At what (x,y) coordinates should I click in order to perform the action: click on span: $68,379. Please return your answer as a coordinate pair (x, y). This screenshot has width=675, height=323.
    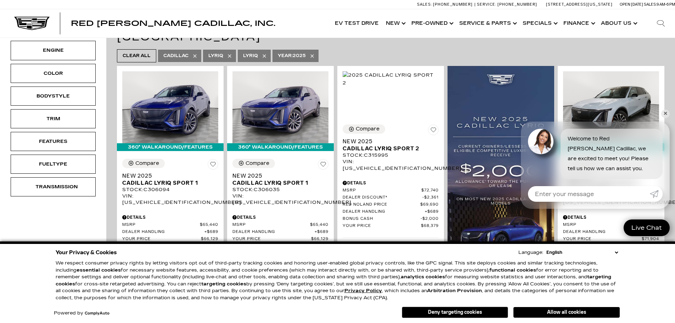
    Looking at the image, I should click on (430, 226).